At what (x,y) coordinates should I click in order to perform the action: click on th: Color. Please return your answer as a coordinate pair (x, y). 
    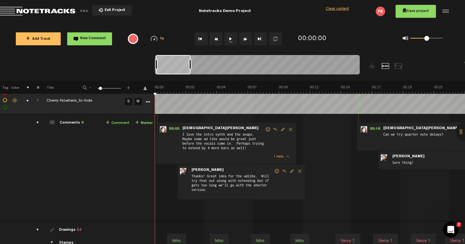
    Looking at the image, I should click on (15, 87).